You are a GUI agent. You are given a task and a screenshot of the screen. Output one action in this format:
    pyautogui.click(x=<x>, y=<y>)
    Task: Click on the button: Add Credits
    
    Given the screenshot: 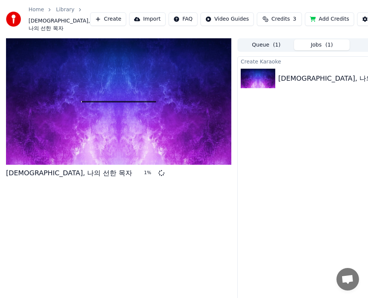 What is the action you would take?
    pyautogui.click(x=329, y=19)
    